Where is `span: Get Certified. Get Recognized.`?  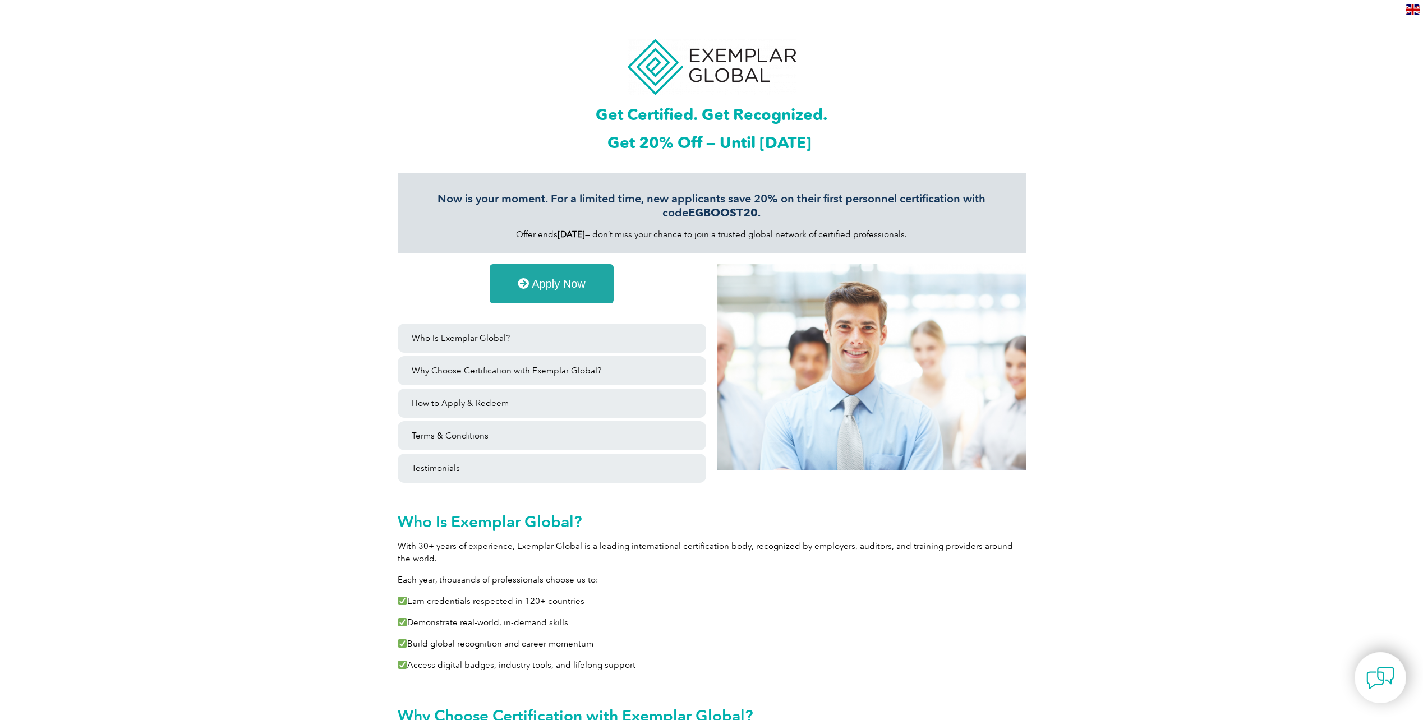 span: Get Certified. Get Recognized. is located at coordinates (711, 114).